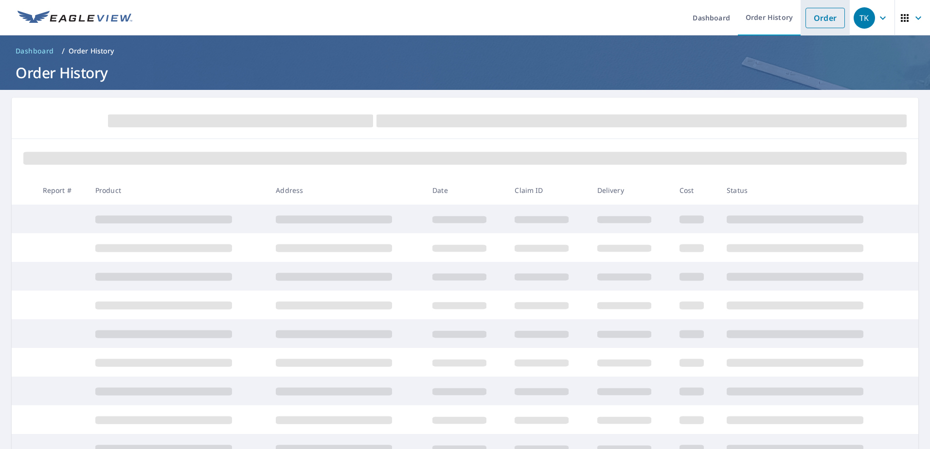 The width and height of the screenshot is (930, 449). I want to click on a: Order, so click(825, 18).